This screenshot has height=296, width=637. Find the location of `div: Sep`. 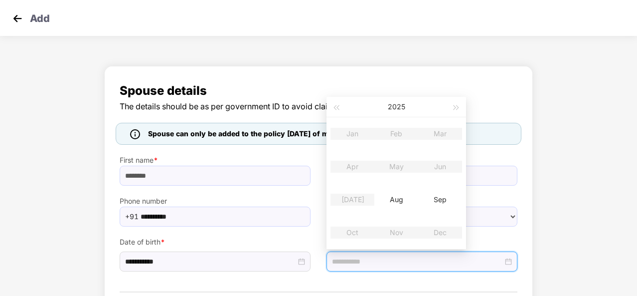

div: Sep is located at coordinates (440, 199).